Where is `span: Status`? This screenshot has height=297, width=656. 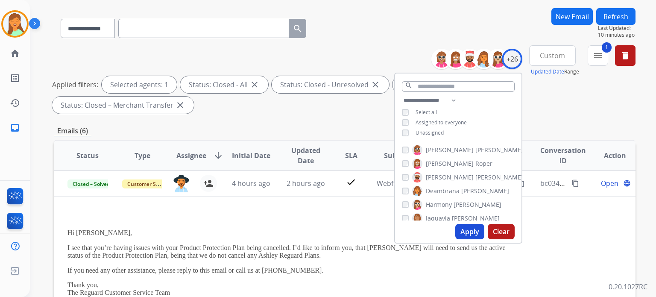
span: Status is located at coordinates (88, 155).